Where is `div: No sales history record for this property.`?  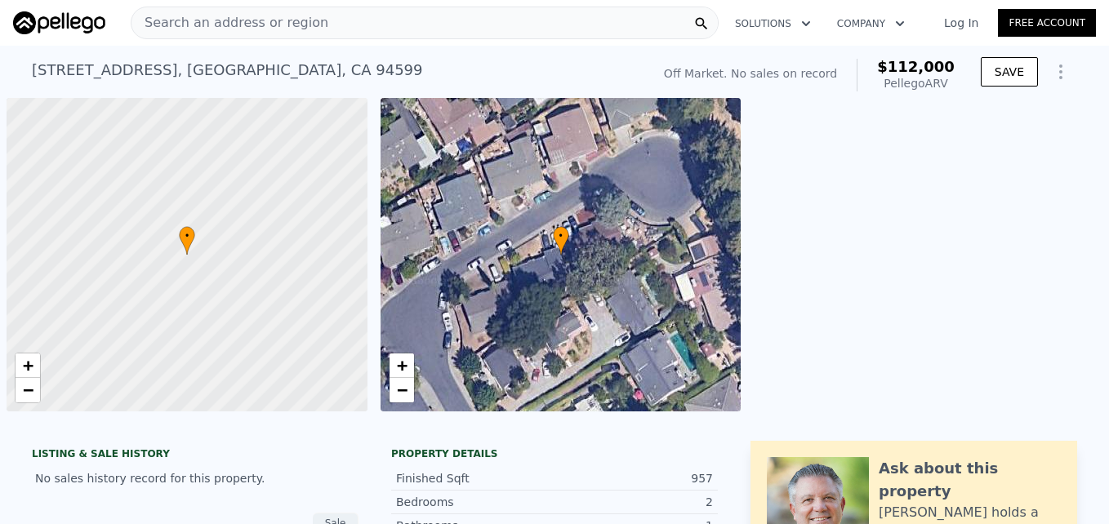
div: No sales history record for this property. is located at coordinates (195, 479).